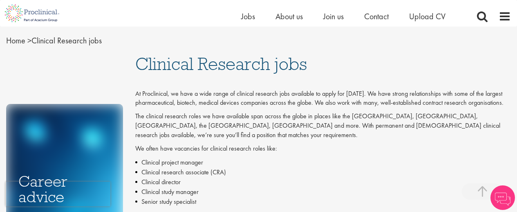 This screenshot has width=517, height=212. What do you see at coordinates (427, 16) in the screenshot?
I see `a: Upload CV` at bounding box center [427, 16].